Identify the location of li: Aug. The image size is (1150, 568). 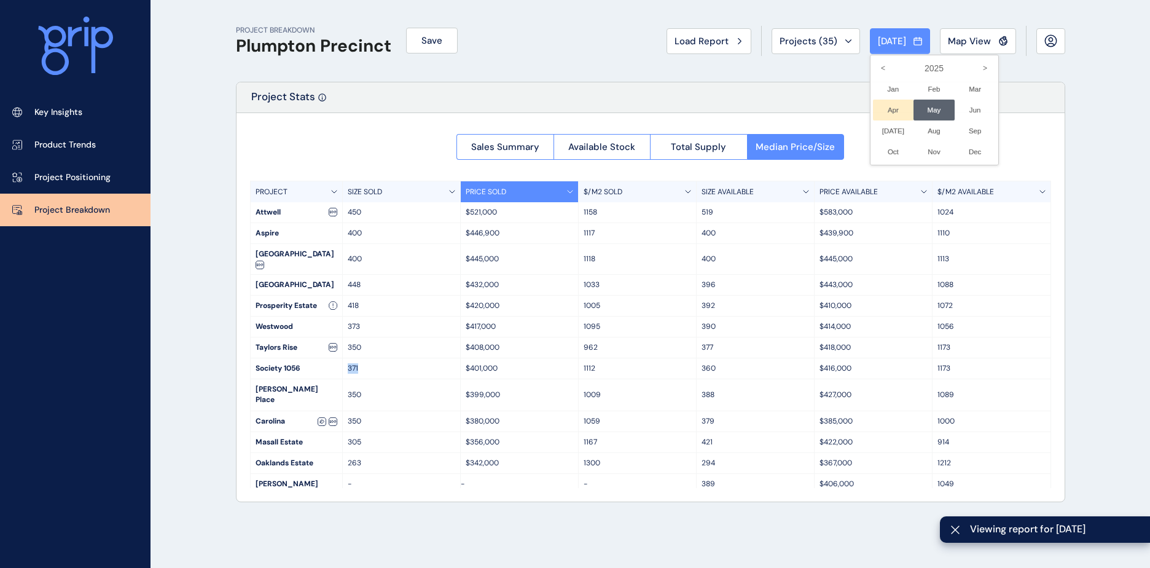
(934, 131).